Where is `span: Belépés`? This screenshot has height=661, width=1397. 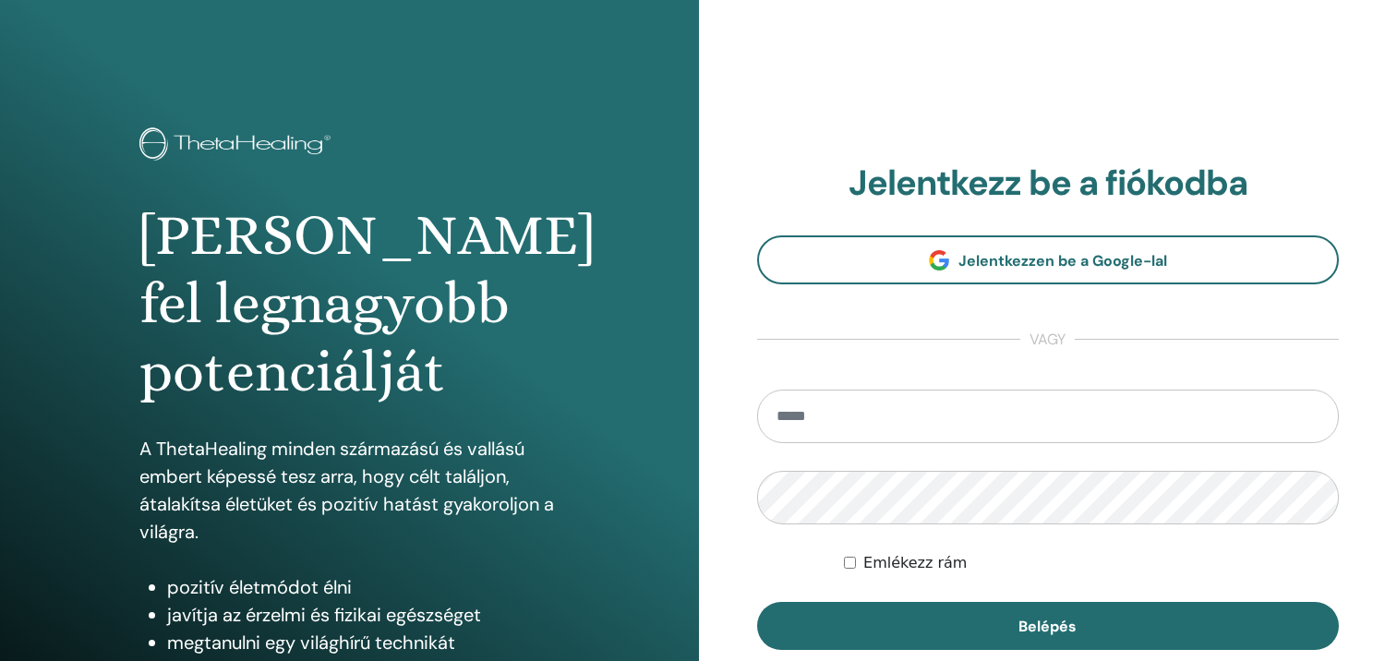 span: Belépés is located at coordinates (1047, 626).